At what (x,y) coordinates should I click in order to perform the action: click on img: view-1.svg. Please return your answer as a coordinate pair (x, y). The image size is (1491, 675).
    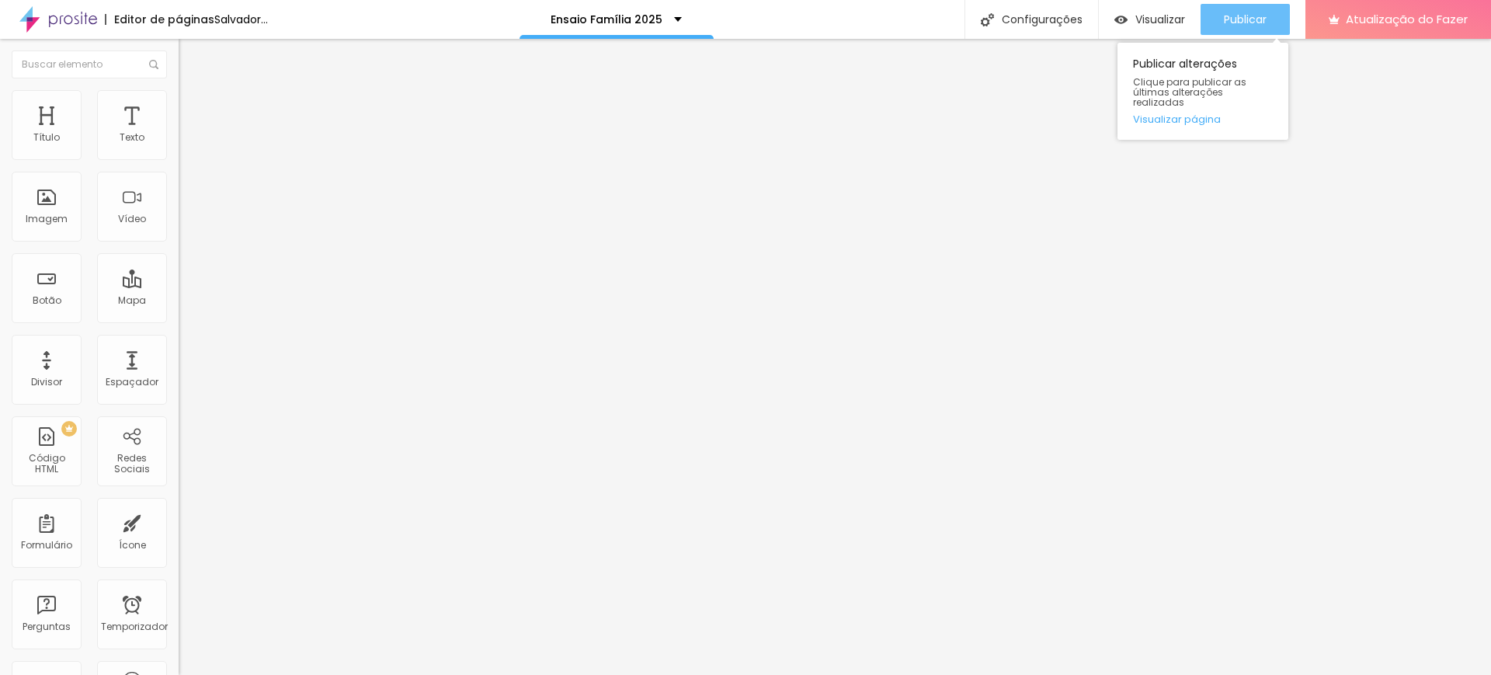
    Looking at the image, I should click on (1121, 19).